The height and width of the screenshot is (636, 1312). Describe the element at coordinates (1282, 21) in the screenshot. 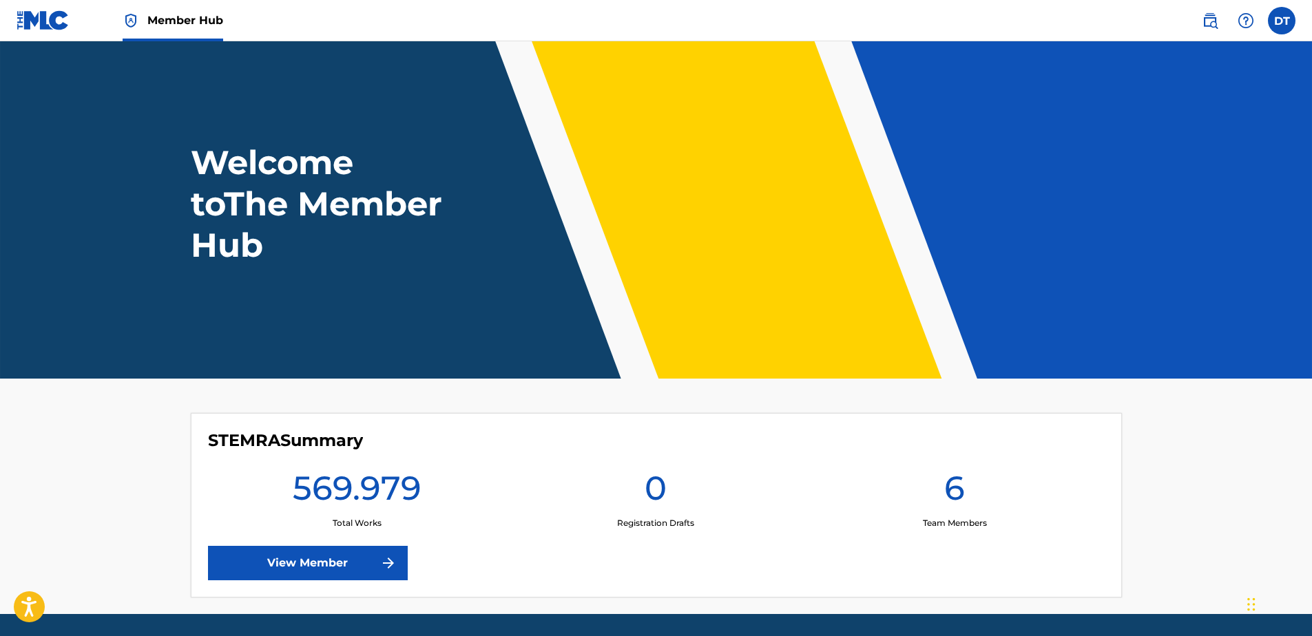

I see `div: User Menu` at that location.